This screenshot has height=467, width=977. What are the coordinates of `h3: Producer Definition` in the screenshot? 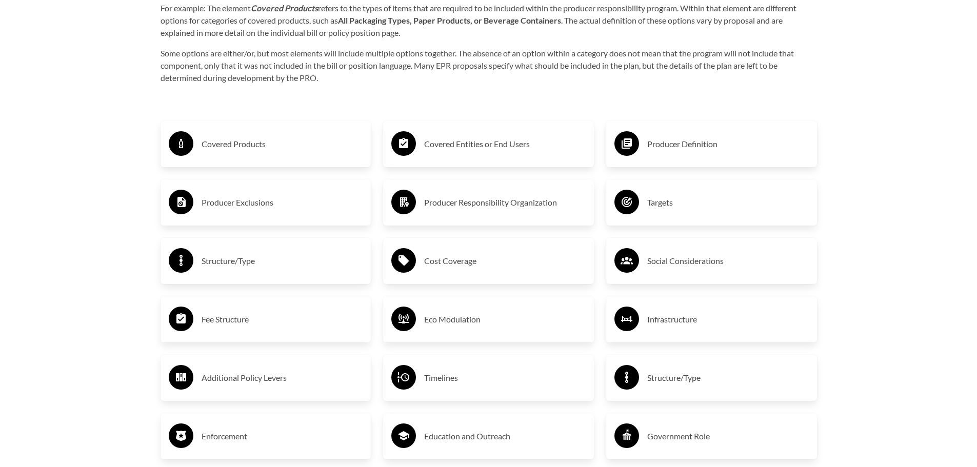 It's located at (728, 144).